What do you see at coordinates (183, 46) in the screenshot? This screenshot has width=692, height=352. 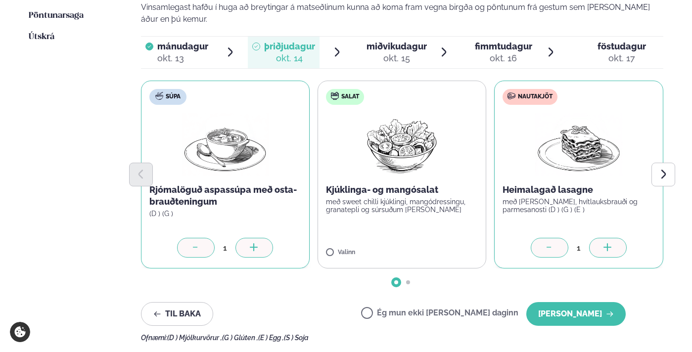 I see `span: mánudagur` at bounding box center [183, 46].